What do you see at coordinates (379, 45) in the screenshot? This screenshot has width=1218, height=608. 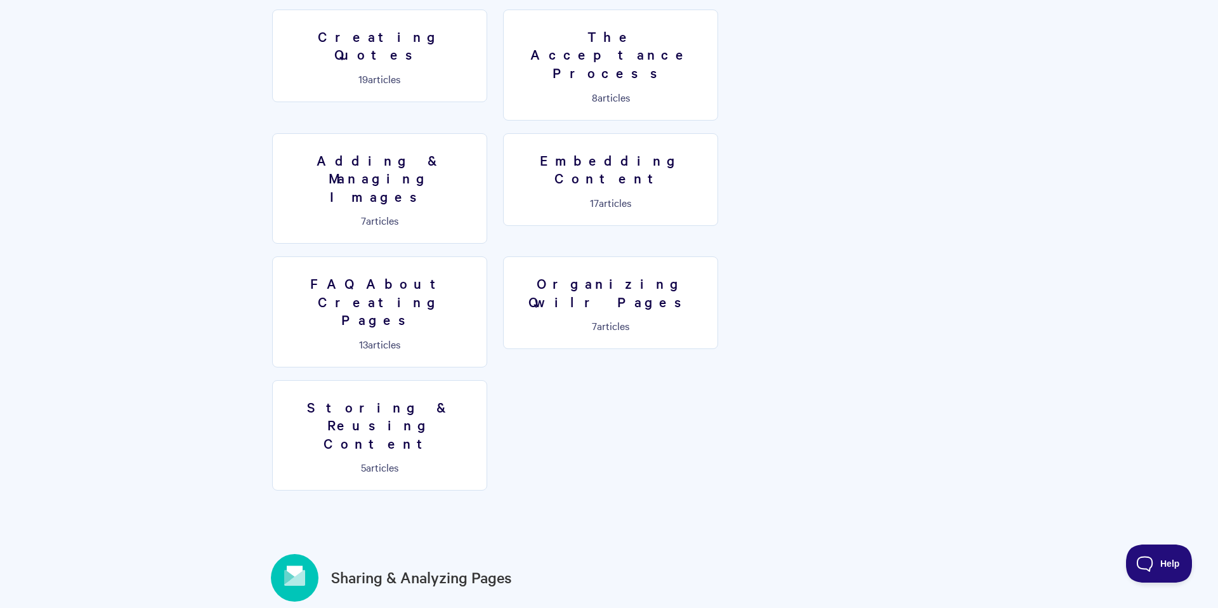 I see `h3: Creating Quotes` at bounding box center [379, 45].